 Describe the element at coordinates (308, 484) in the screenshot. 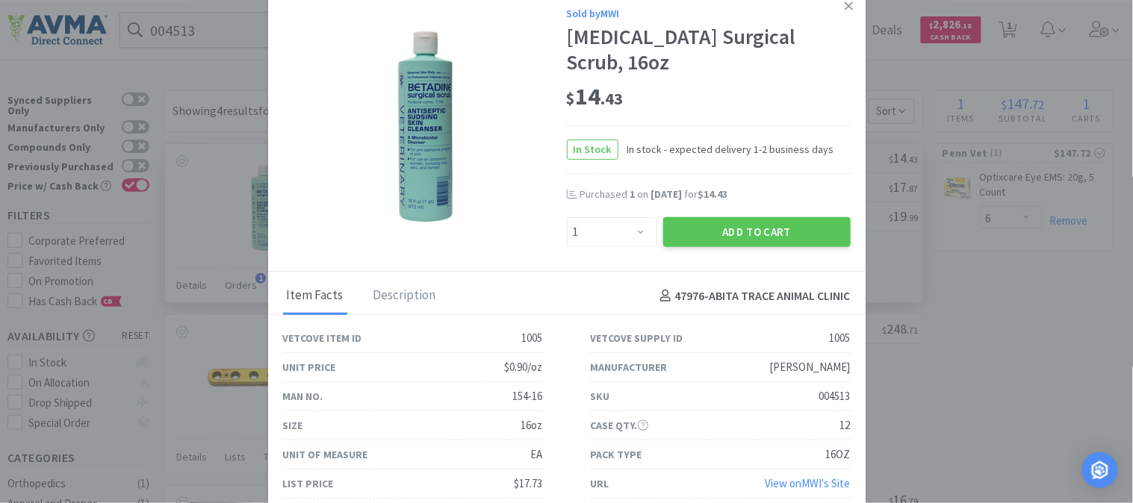

I see `div: List Price` at that location.